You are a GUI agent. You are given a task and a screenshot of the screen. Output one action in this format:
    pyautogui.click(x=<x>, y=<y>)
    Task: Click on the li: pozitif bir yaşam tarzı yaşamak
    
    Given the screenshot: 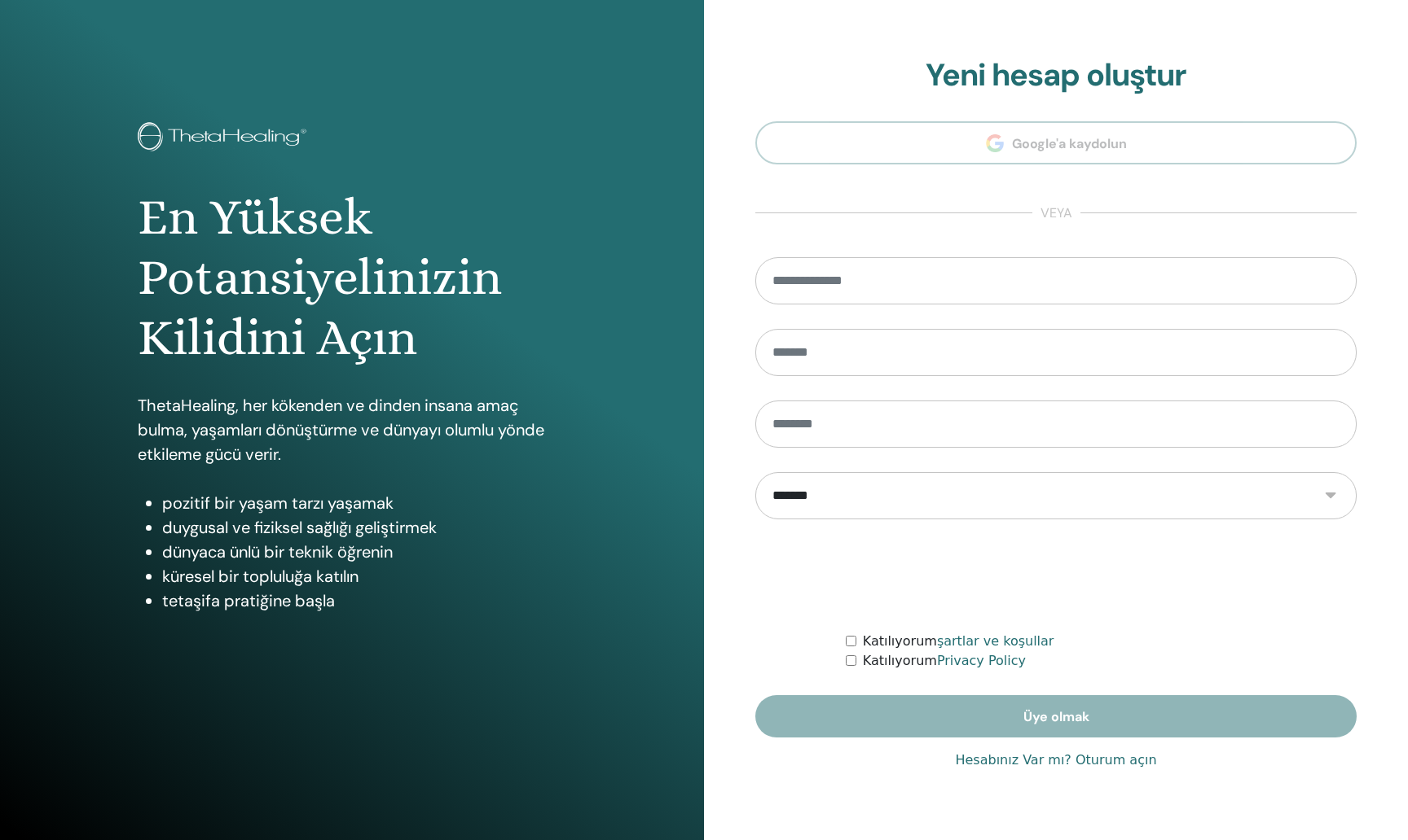 What is the action you would take?
    pyautogui.click(x=364, y=503)
    